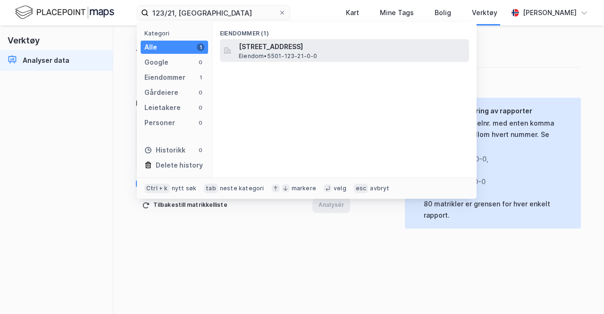  I want to click on div: Delete history, so click(179, 165).